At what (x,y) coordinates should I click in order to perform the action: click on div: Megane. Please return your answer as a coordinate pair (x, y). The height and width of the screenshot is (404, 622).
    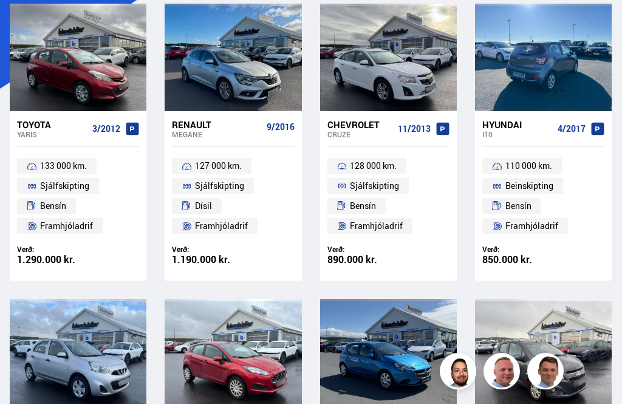
    Looking at the image, I should click on (216, 134).